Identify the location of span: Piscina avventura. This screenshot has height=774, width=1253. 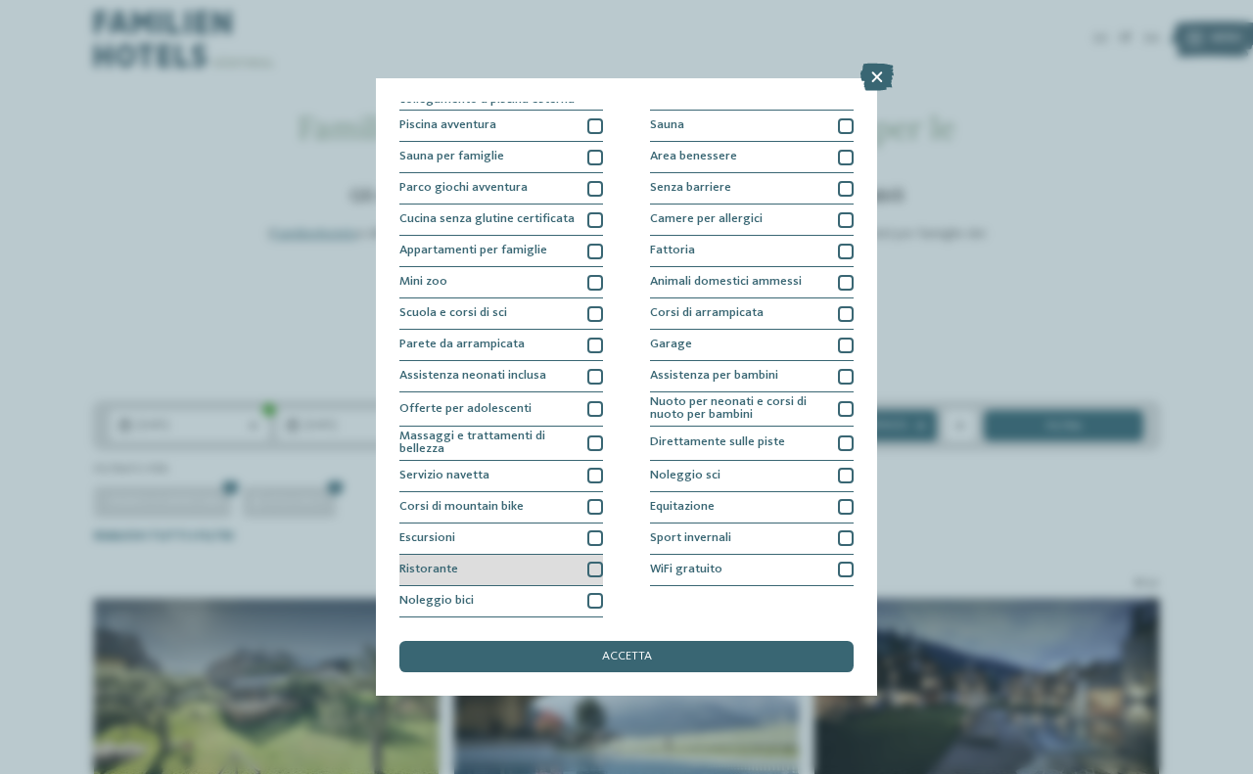
(447, 125).